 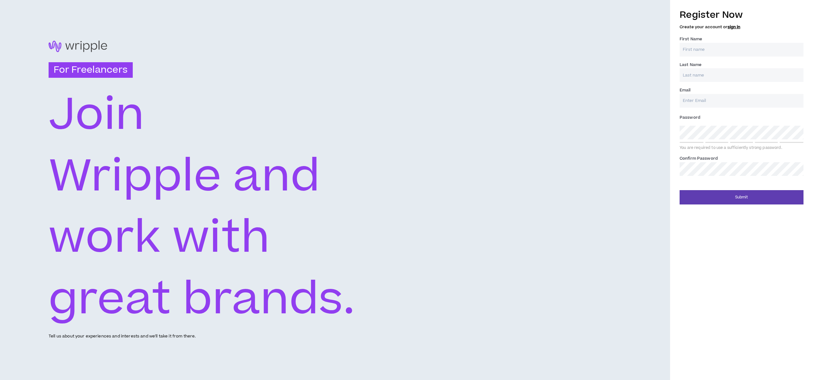 I want to click on input: Last name, so click(x=741, y=75).